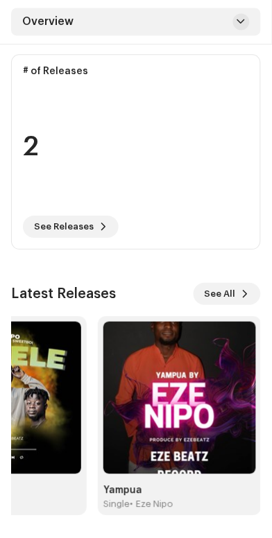 This screenshot has width=272, height=538. I want to click on span: Overview, so click(48, 22).